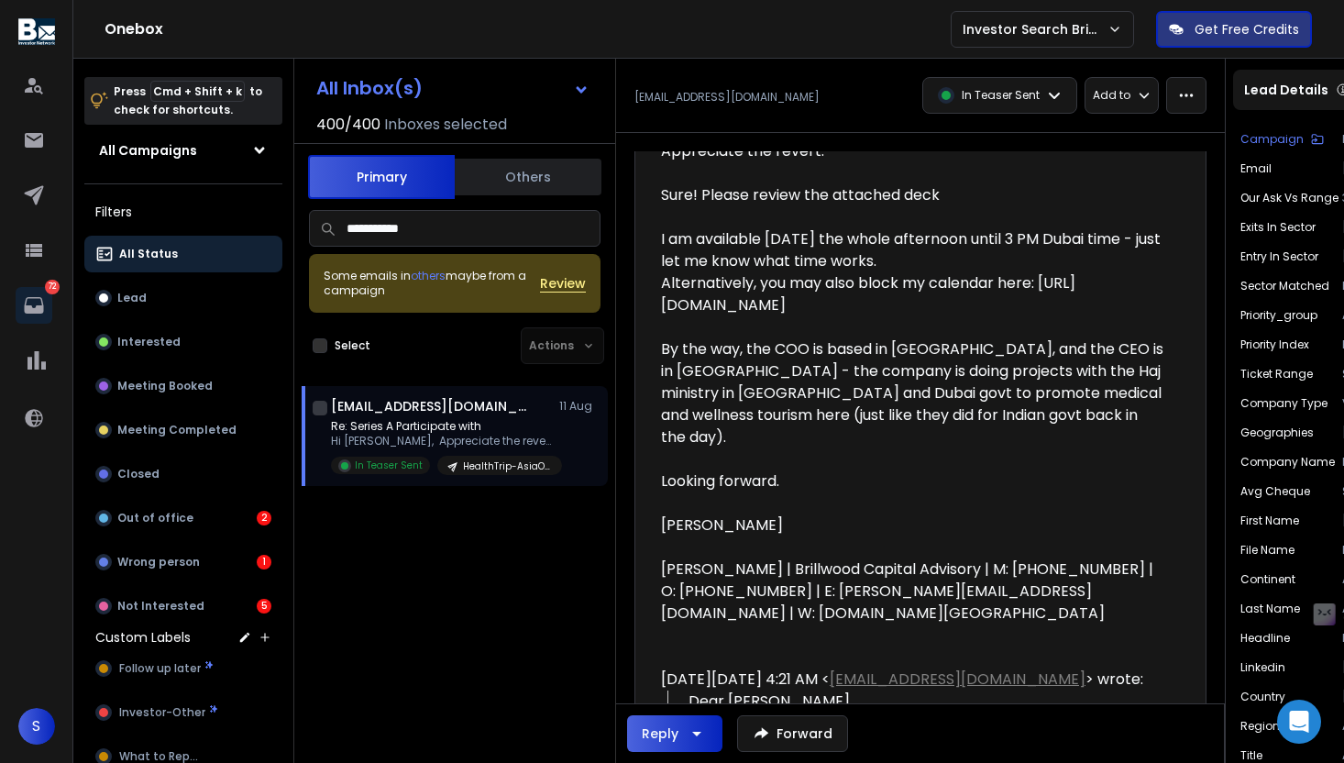  Describe the element at coordinates (1252, 756) in the screenshot. I see `p: title` at that location.